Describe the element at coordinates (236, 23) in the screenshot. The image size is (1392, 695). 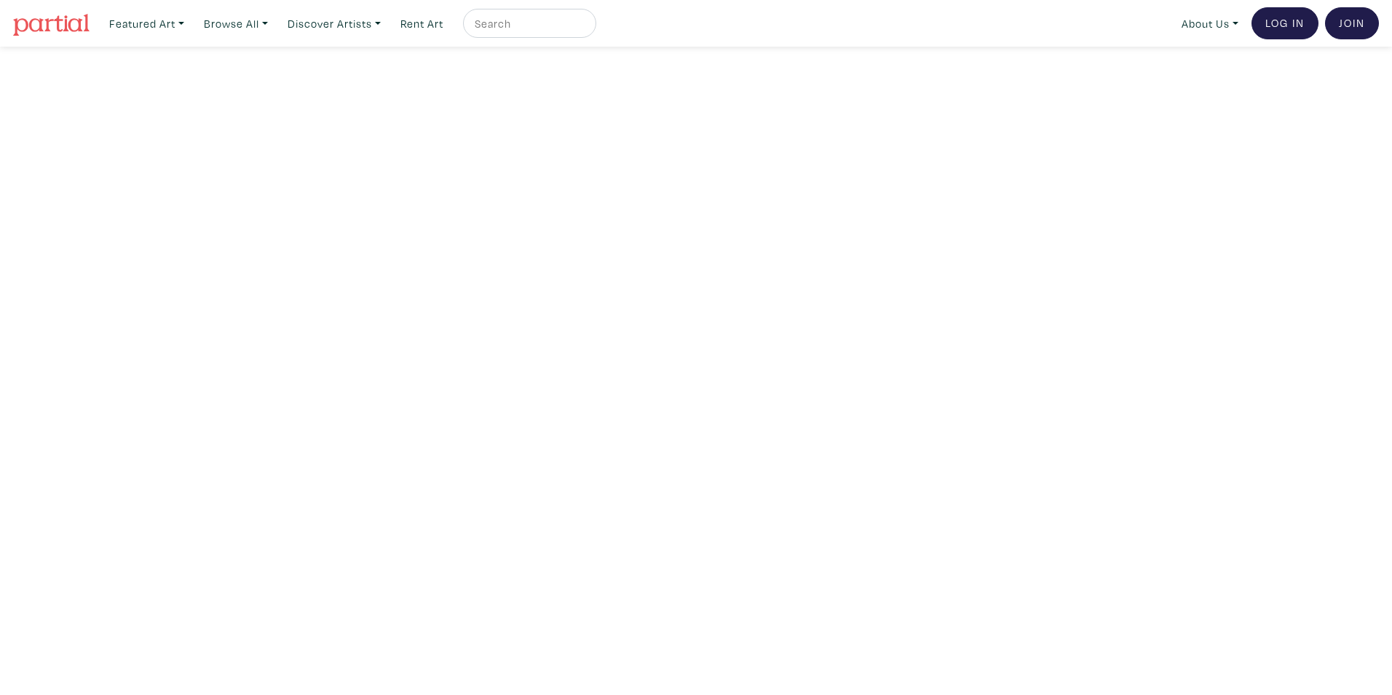
I see `a: Browse All` at that location.